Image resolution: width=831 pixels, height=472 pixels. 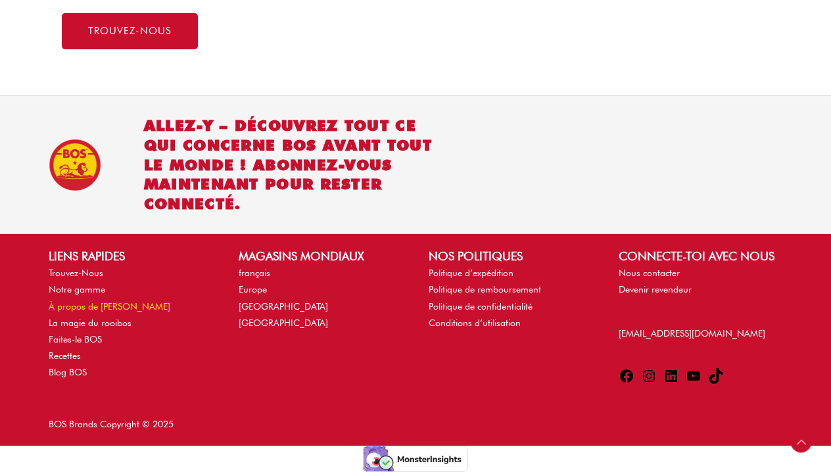 I want to click on h2: Allez-y – découvrez tout ce qui concerne BOS avant tout le monde ! Abonnez-vous maintenant pour r..., so click(x=294, y=165).